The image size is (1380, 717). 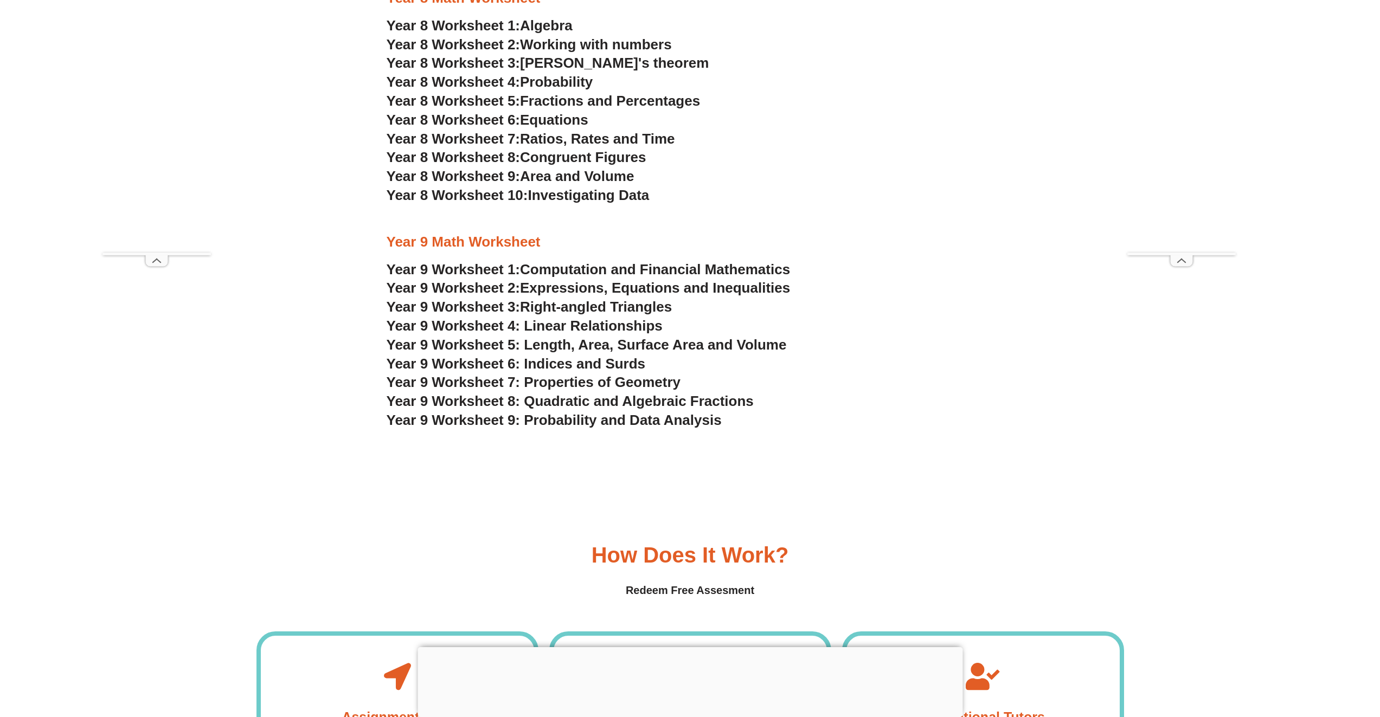 I want to click on span: Year 8 Worksheet 7:, so click(x=453, y=139).